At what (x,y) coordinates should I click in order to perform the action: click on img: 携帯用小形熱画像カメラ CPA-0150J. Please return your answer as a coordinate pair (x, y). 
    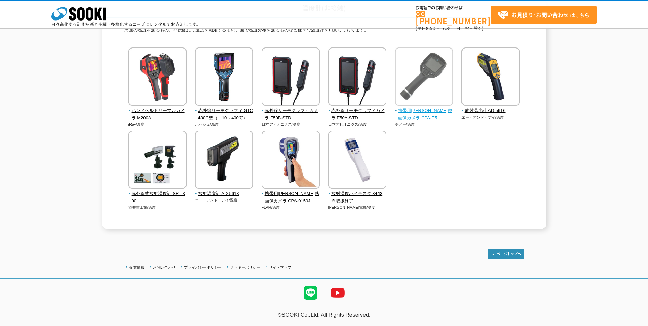
    Looking at the image, I should click on (291, 160).